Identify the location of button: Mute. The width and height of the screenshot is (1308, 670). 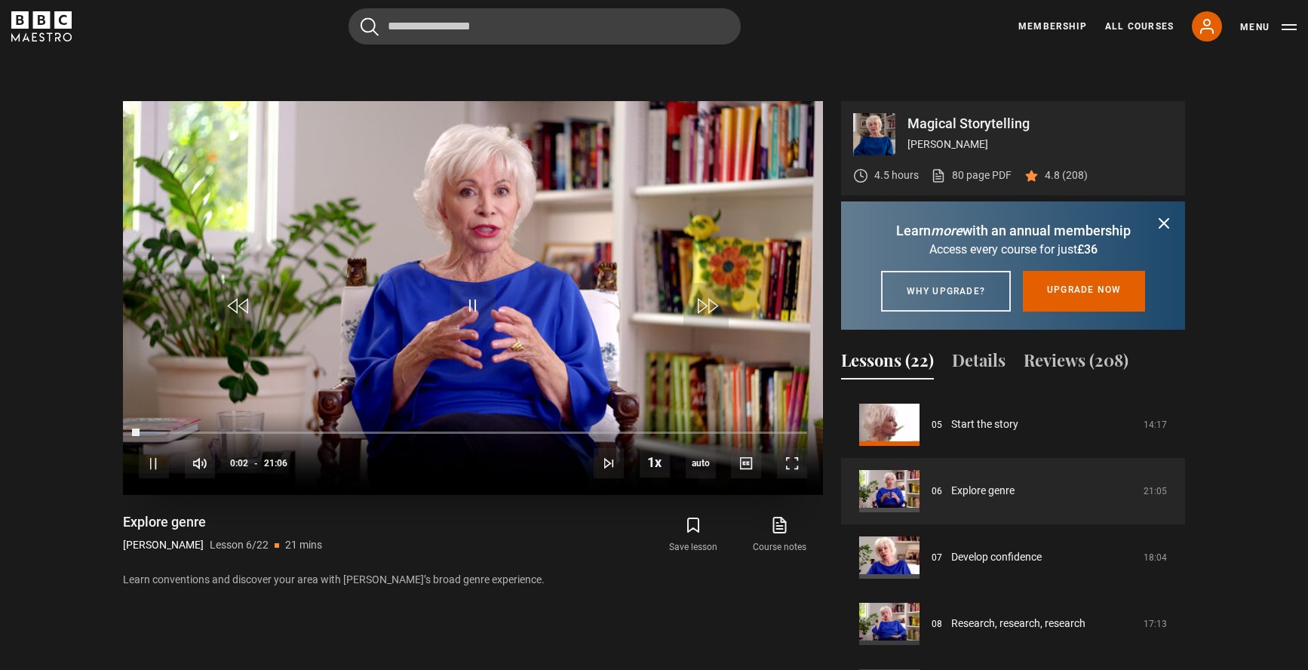
(200, 463).